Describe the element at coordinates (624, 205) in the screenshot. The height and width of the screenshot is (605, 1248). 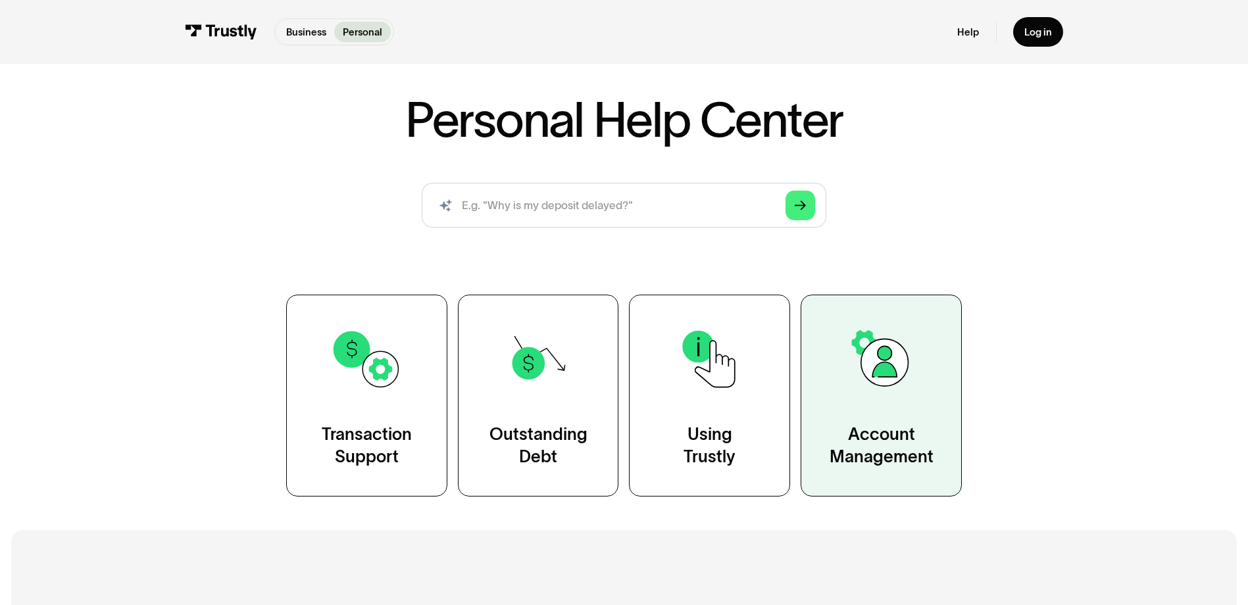
I see `input: search` at that location.